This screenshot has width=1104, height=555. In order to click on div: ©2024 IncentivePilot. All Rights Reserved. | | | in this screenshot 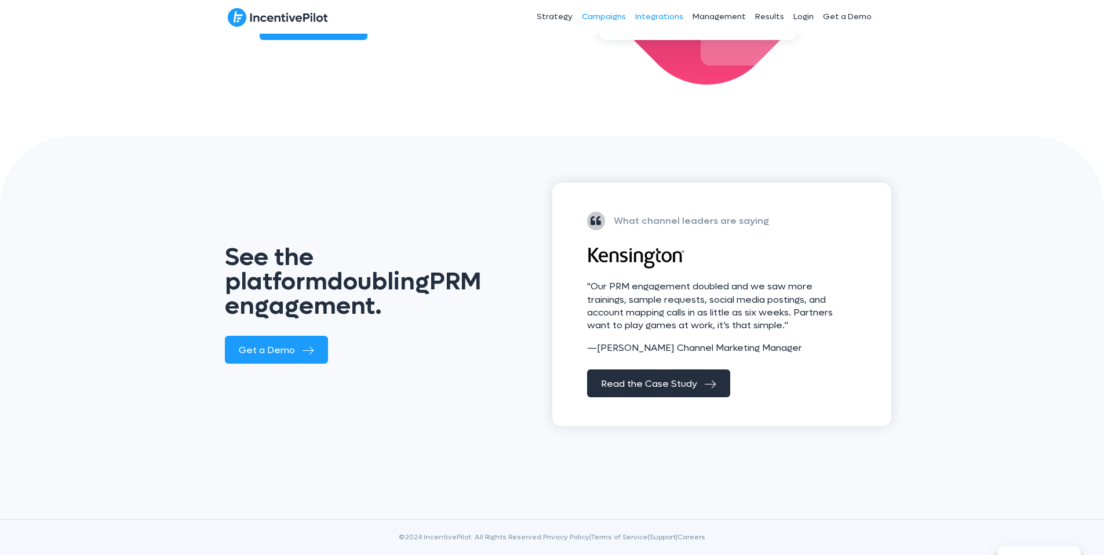, I will do `click(552, 542)`.